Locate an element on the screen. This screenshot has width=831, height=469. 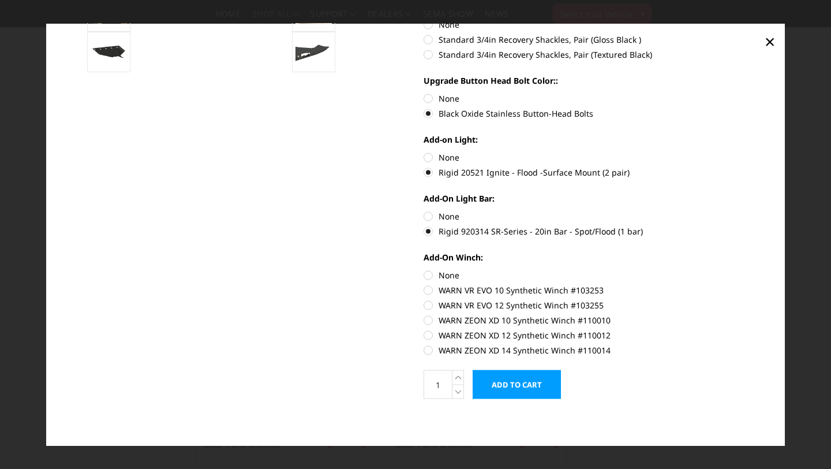
label: Upgrade Button Head Bolt Color:: is located at coordinates (595, 80).